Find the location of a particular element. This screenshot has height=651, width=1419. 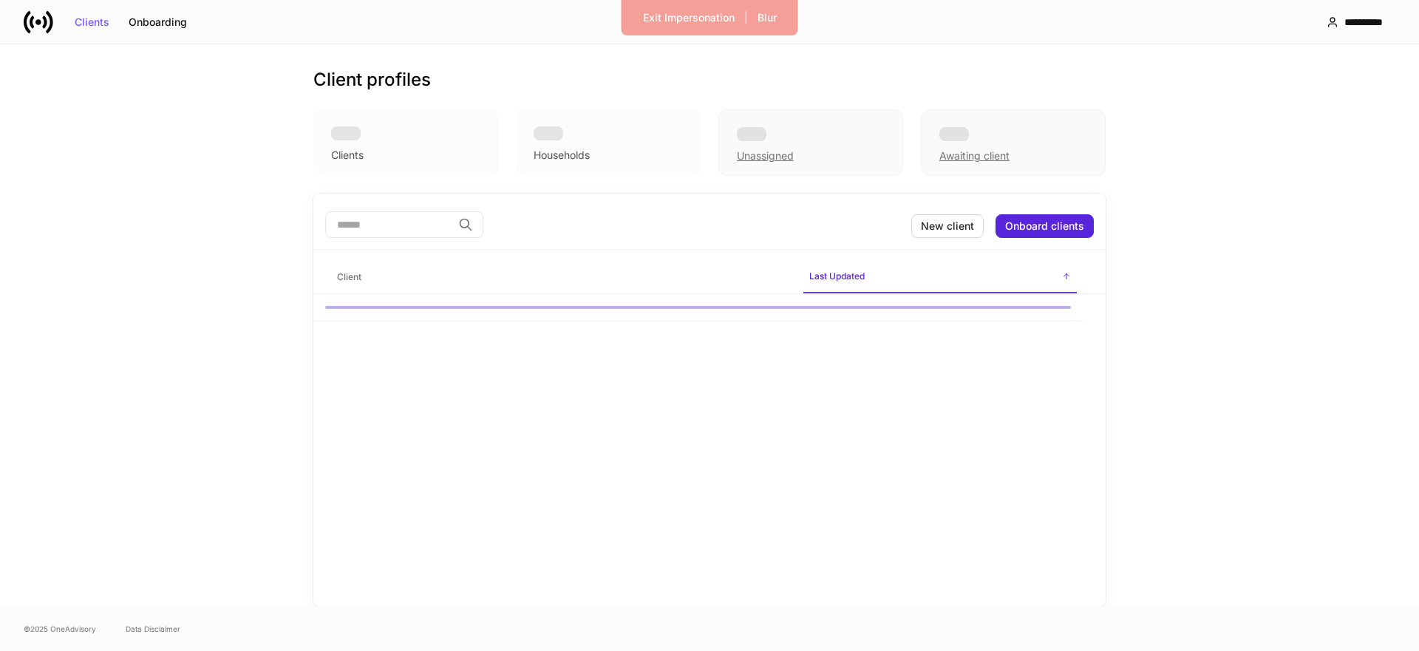

button: Onboard clients is located at coordinates (1044, 226).